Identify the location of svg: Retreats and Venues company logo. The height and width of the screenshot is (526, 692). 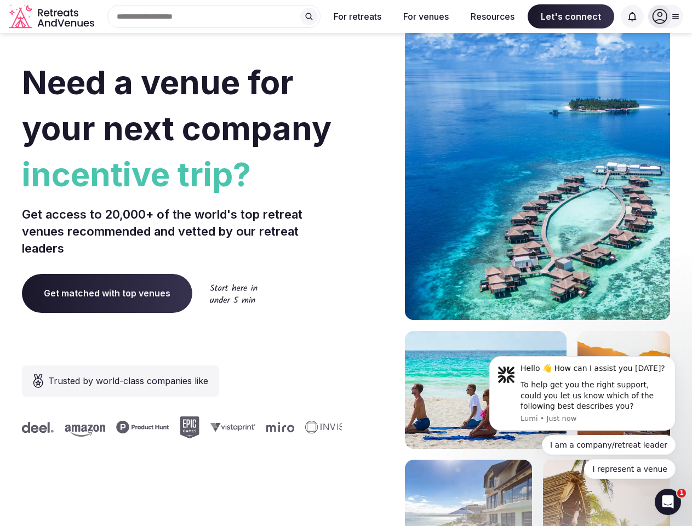
(53, 16).